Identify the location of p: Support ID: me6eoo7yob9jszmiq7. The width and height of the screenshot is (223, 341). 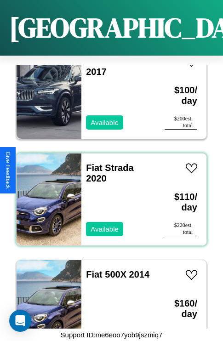
(112, 335).